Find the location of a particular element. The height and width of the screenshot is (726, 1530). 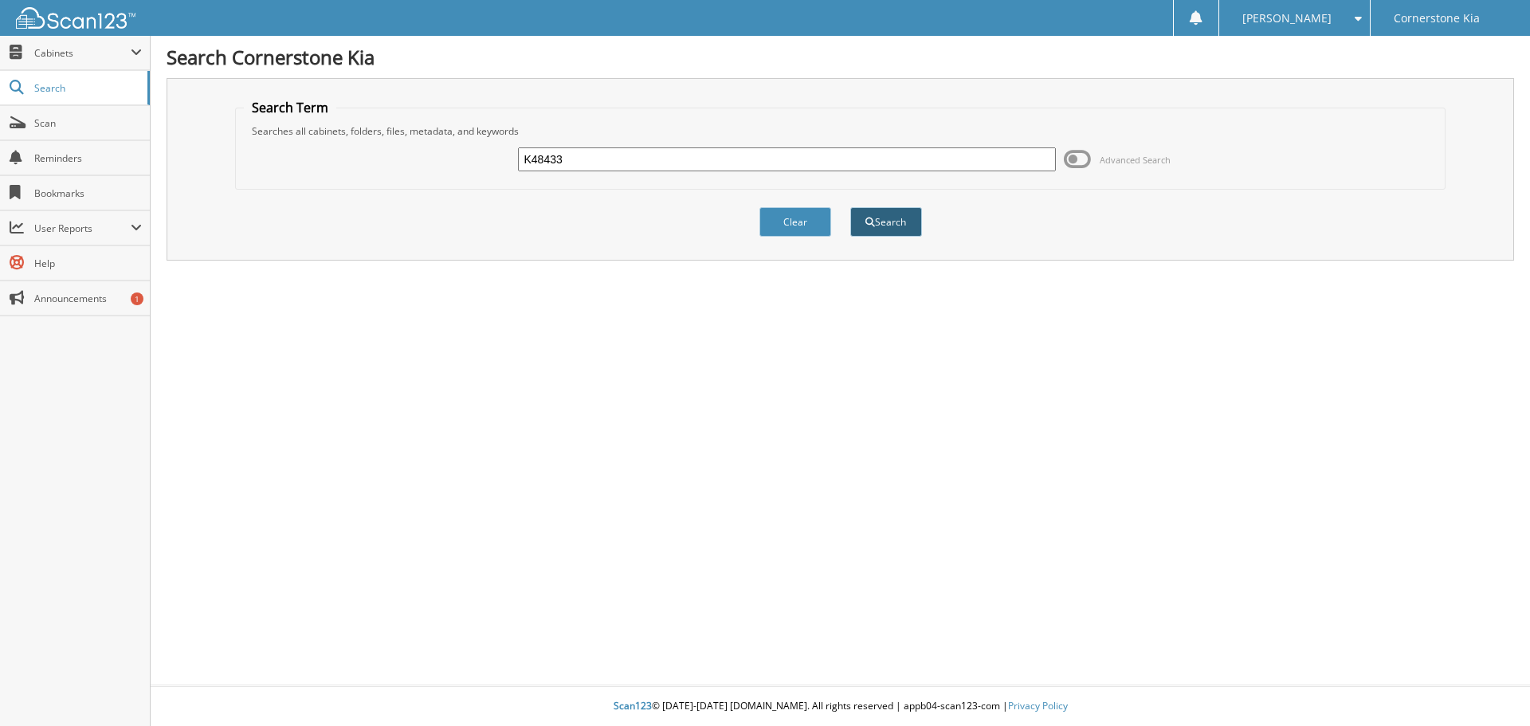

span: Advanced Search is located at coordinates (1135, 159).